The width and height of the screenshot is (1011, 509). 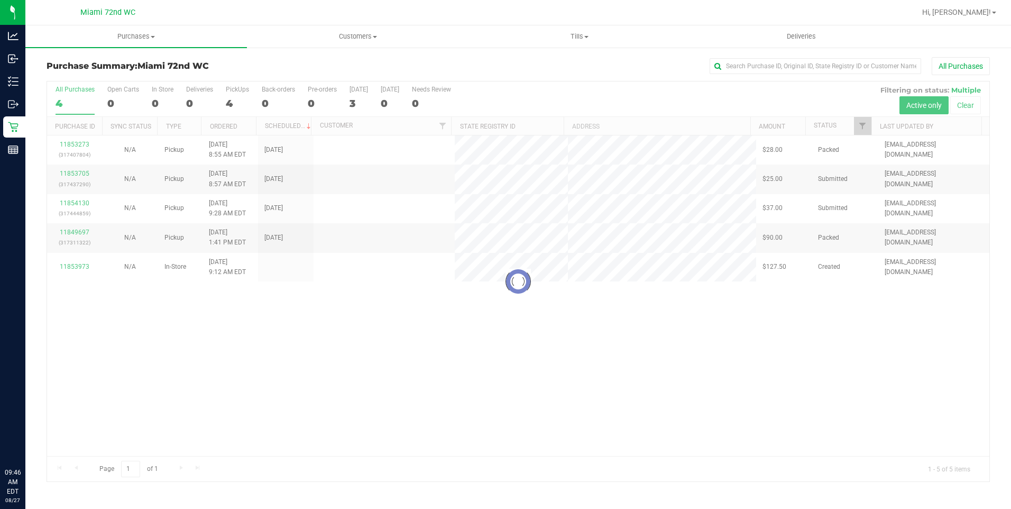 I want to click on inline-svg: Analytics, so click(x=13, y=36).